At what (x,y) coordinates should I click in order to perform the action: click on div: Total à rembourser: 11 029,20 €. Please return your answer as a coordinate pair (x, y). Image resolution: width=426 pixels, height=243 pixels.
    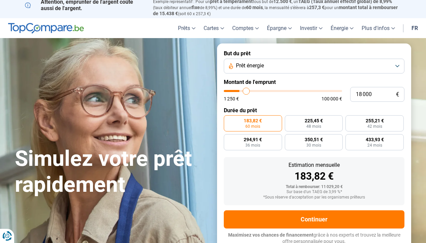
    Looking at the image, I should click on (314, 187).